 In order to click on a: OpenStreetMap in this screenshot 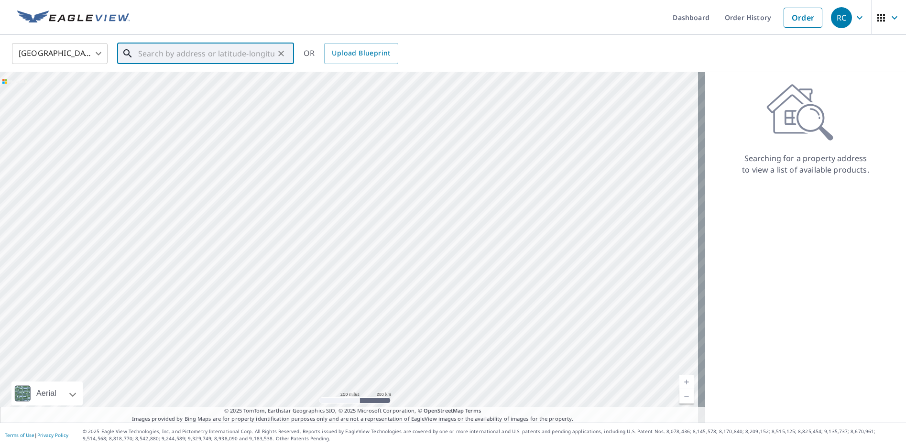, I will do `click(444, 410)`.